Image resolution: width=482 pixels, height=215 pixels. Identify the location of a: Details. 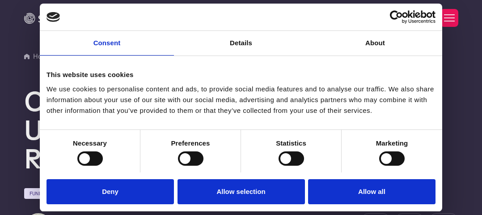
(241, 43).